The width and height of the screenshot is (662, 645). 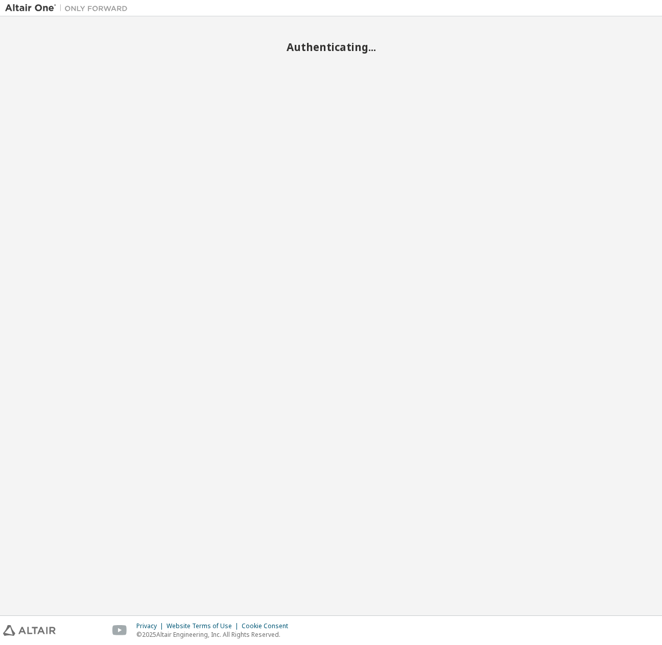 I want to click on div: Cookie Consent, so click(x=268, y=626).